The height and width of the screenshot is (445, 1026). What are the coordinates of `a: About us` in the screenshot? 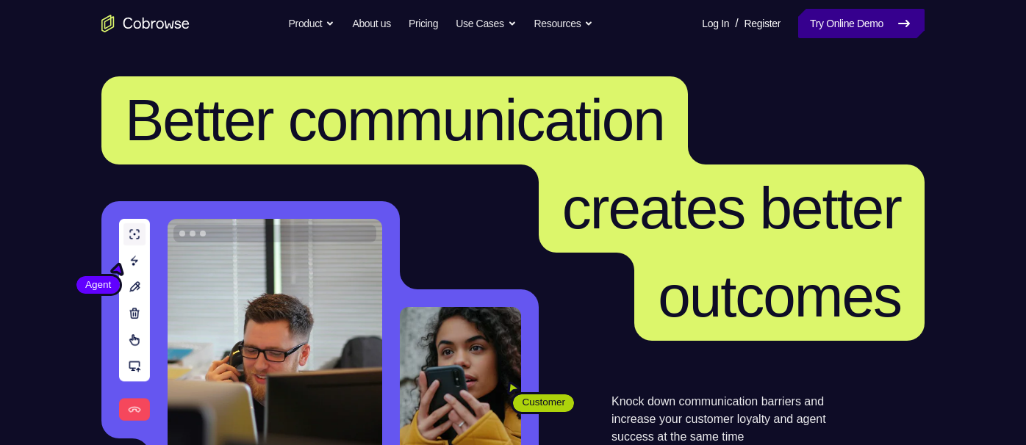 It's located at (371, 24).